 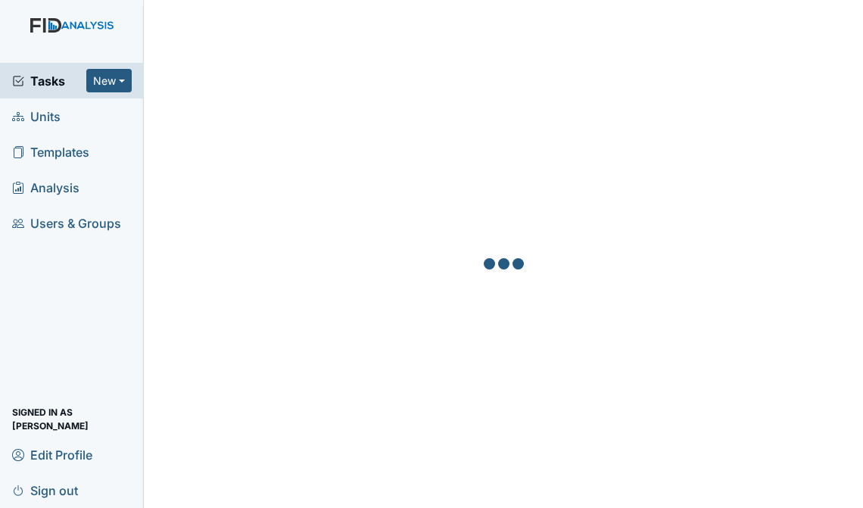 I want to click on button: New, so click(x=109, y=80).